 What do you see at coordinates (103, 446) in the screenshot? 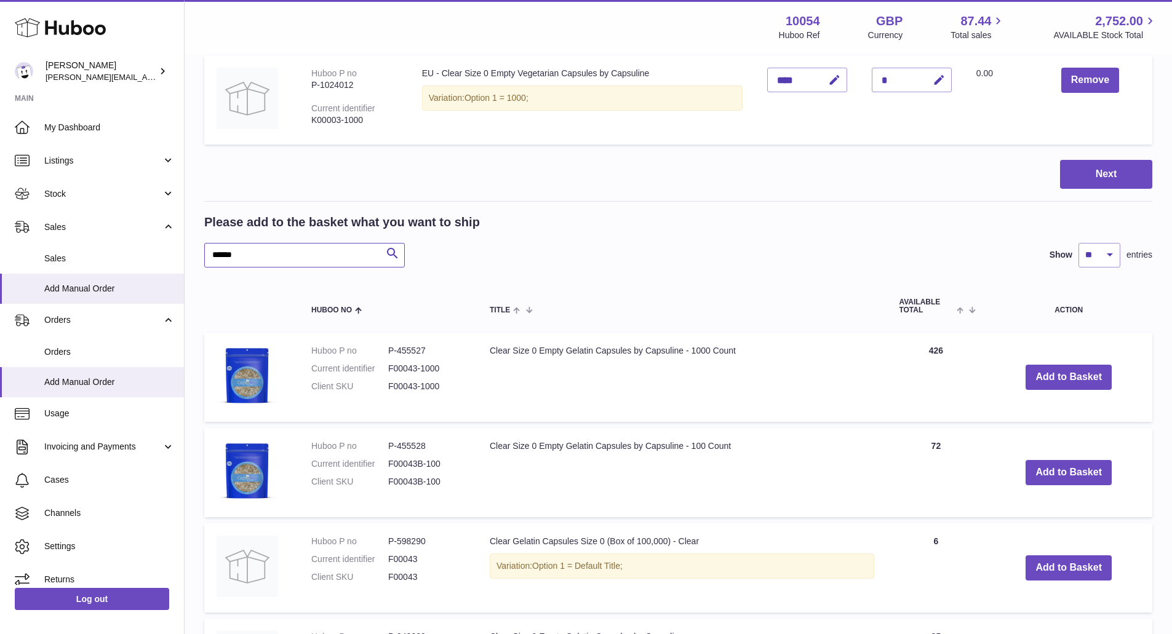
I see `span: Invoicing and Payments` at bounding box center [103, 446].